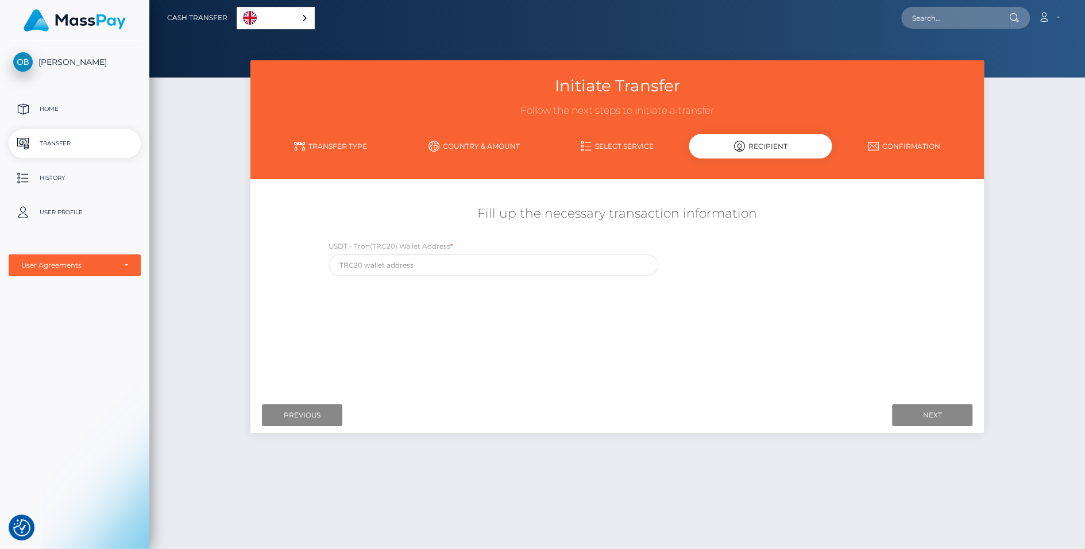 This screenshot has height=549, width=1085. Describe the element at coordinates (760, 146) in the screenshot. I see `div: Recipient` at that location.